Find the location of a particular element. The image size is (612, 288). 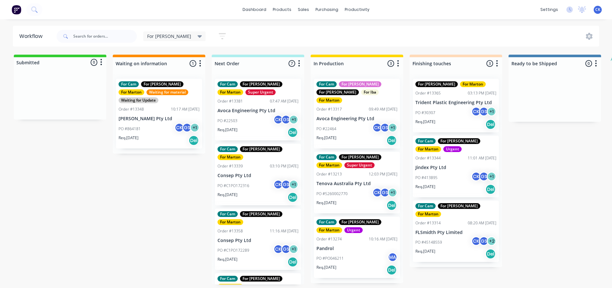

div: Order #13344 is located at coordinates (428, 158).